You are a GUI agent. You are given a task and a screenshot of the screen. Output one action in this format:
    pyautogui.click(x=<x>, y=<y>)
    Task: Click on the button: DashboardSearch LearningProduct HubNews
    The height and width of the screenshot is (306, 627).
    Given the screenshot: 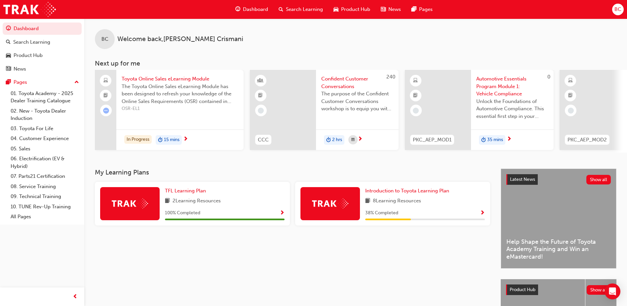 What is the action you would take?
    pyautogui.click(x=42, y=49)
    